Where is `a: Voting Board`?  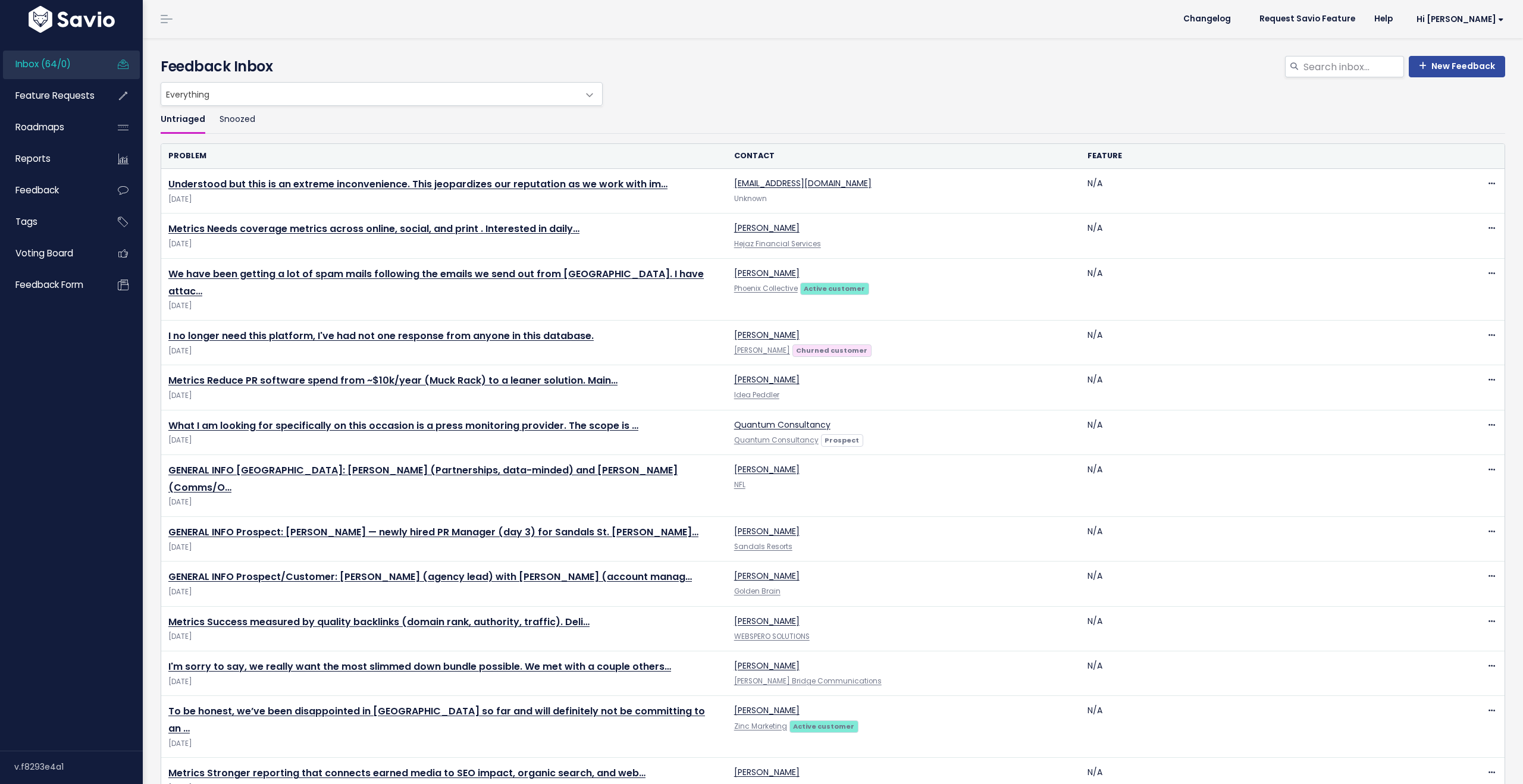
a: Voting Board is located at coordinates (51, 253).